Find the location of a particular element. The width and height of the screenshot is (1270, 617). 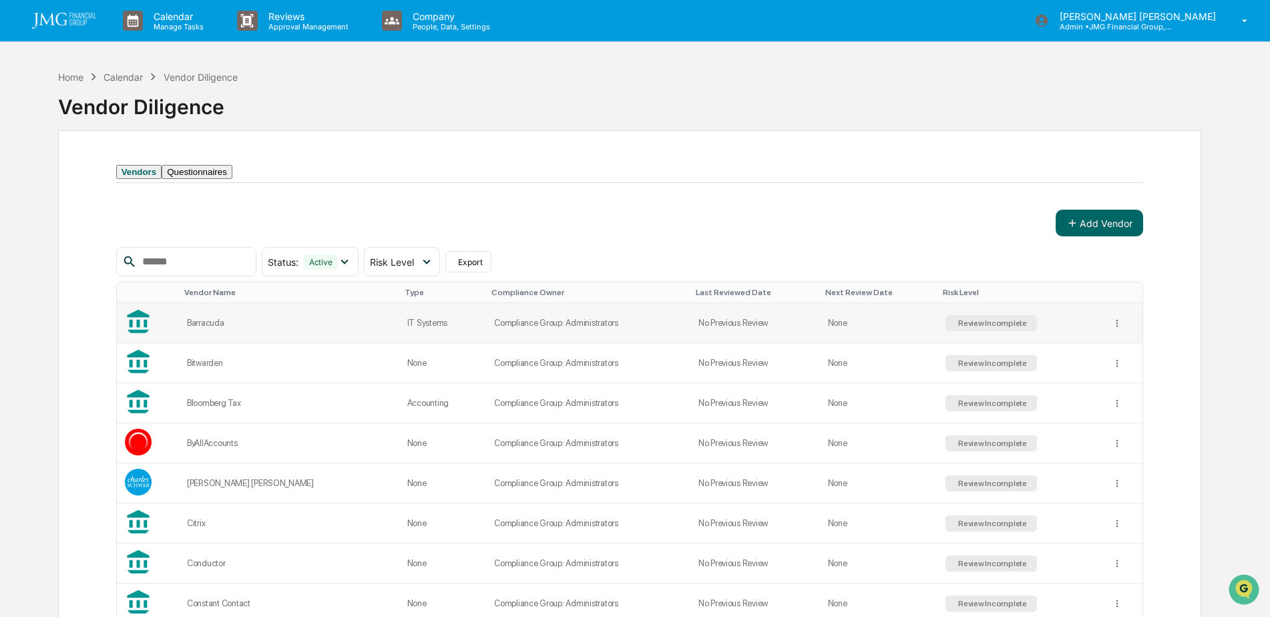

span: Data Lookup is located at coordinates (55, 305).